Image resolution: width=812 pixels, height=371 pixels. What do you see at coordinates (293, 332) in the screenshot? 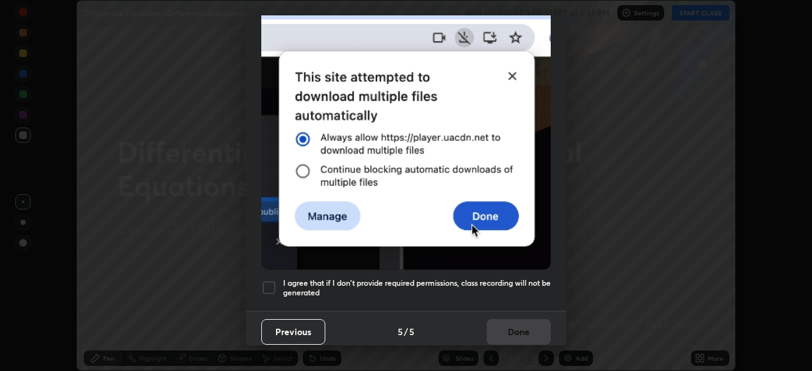
I see `button: Previous` at bounding box center [293, 332].